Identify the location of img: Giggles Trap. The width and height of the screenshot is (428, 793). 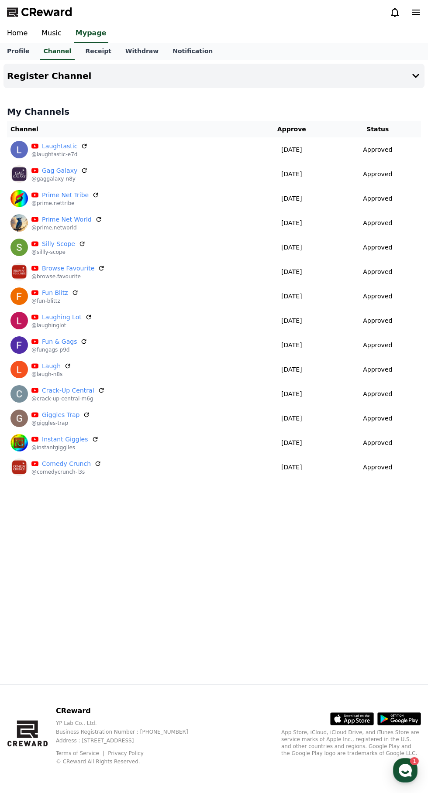
(19, 418).